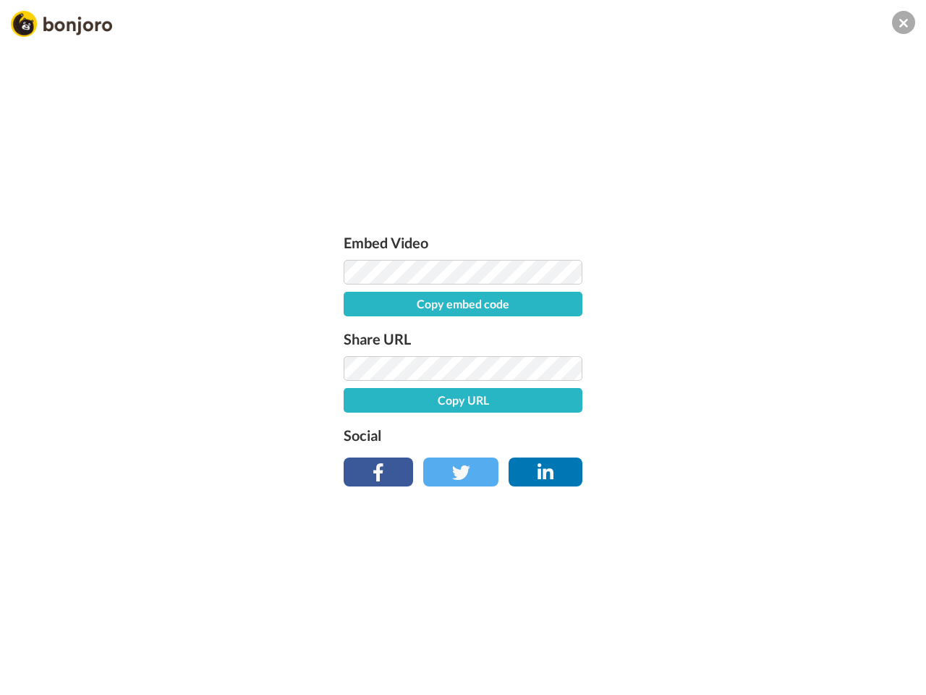  What do you see at coordinates (463, 339) in the screenshot?
I see `label: Share URL` at bounding box center [463, 339].